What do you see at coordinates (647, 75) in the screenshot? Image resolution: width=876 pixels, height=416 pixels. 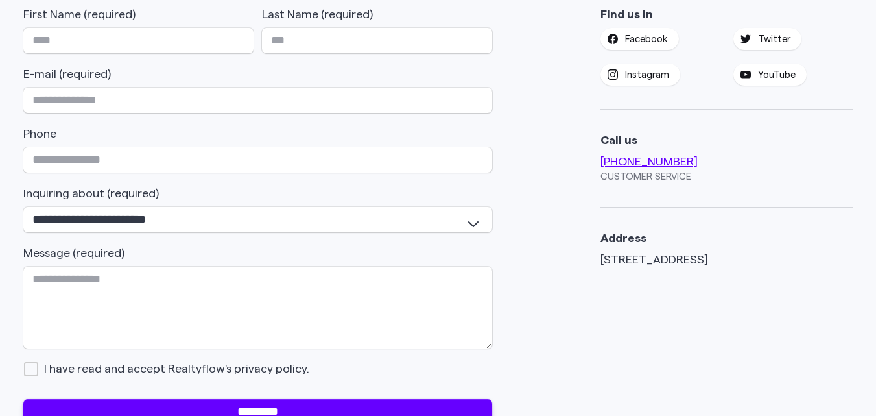 I see `span: Instagram` at bounding box center [647, 75].